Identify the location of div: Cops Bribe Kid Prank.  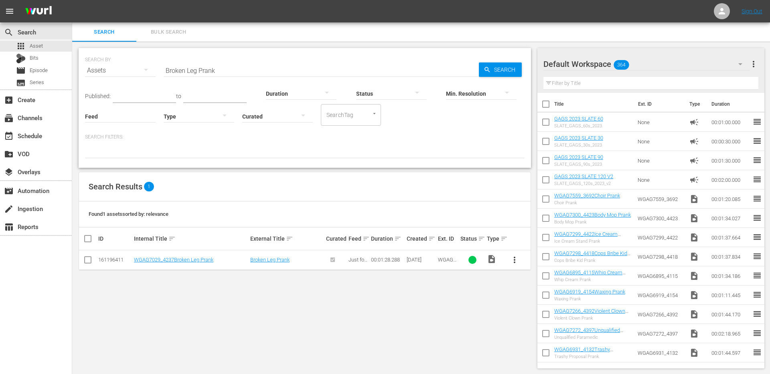
(593, 261).